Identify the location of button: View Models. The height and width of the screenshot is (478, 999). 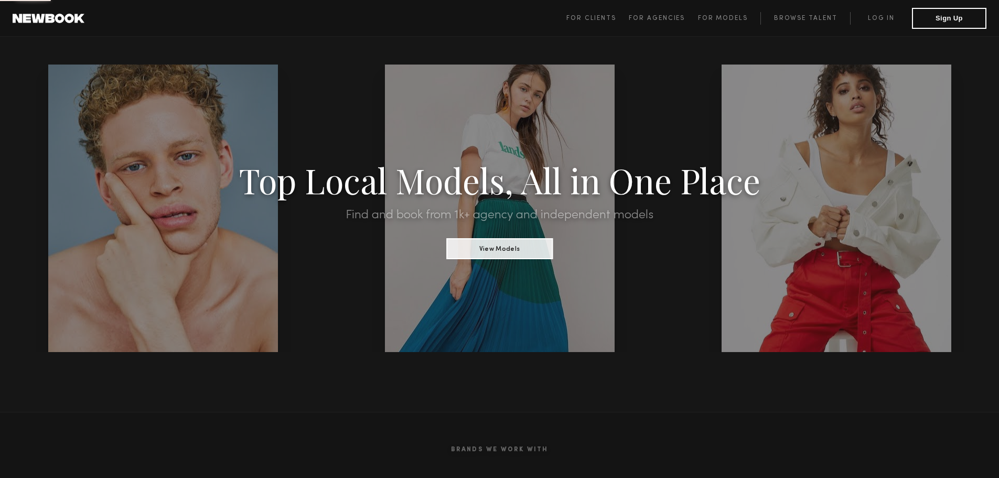
(499, 248).